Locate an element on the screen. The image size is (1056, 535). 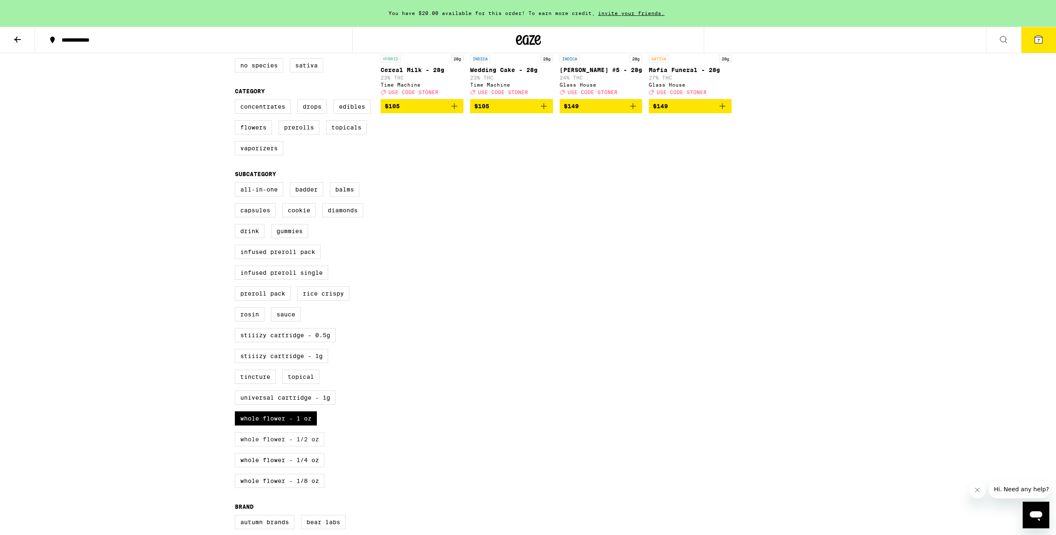
span: You have $20.00 available for this order! To earn more credit, is located at coordinates (492, 13).